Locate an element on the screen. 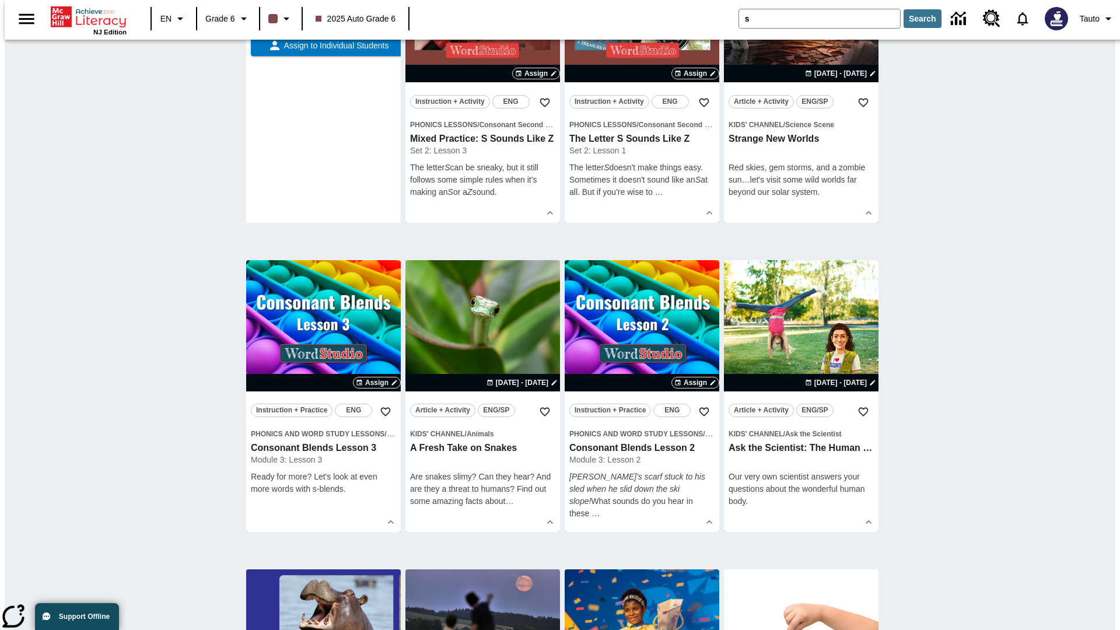 This screenshot has width=1120, height=630. span: NJ Edition is located at coordinates (110, 32).